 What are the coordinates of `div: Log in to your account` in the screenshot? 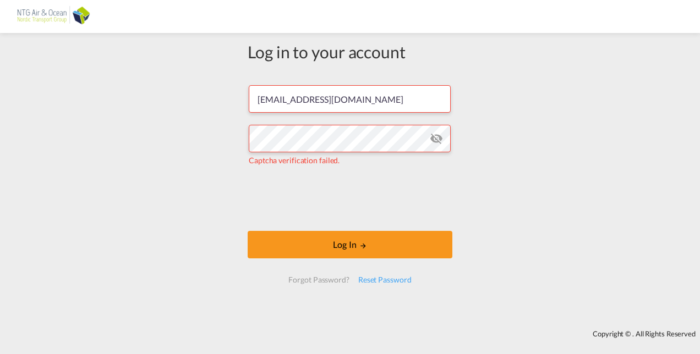 It's located at (350, 52).